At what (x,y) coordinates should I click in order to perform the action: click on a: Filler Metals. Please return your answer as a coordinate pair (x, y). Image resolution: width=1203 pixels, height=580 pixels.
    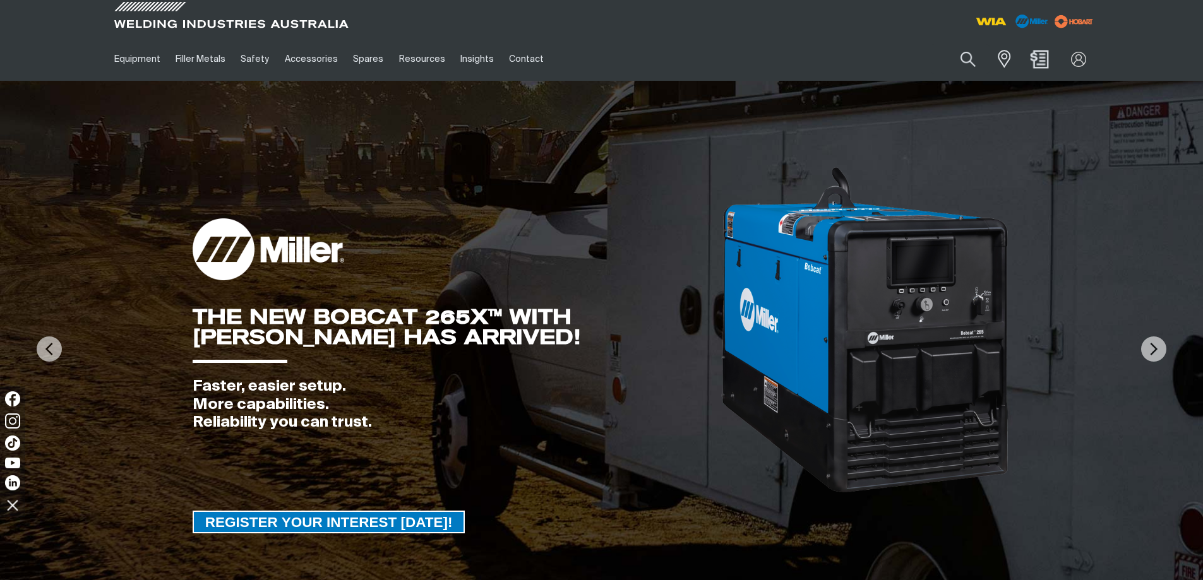
    Looking at the image, I should click on (200, 59).